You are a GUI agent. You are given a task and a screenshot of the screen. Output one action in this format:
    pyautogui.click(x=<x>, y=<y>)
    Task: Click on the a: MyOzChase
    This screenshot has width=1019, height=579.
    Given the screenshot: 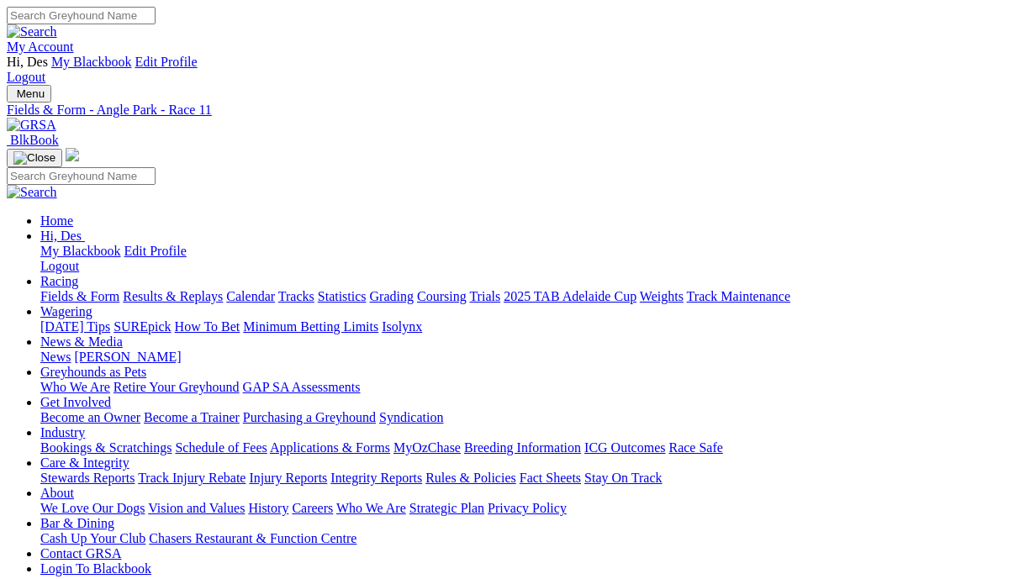 What is the action you would take?
    pyautogui.click(x=427, y=447)
    